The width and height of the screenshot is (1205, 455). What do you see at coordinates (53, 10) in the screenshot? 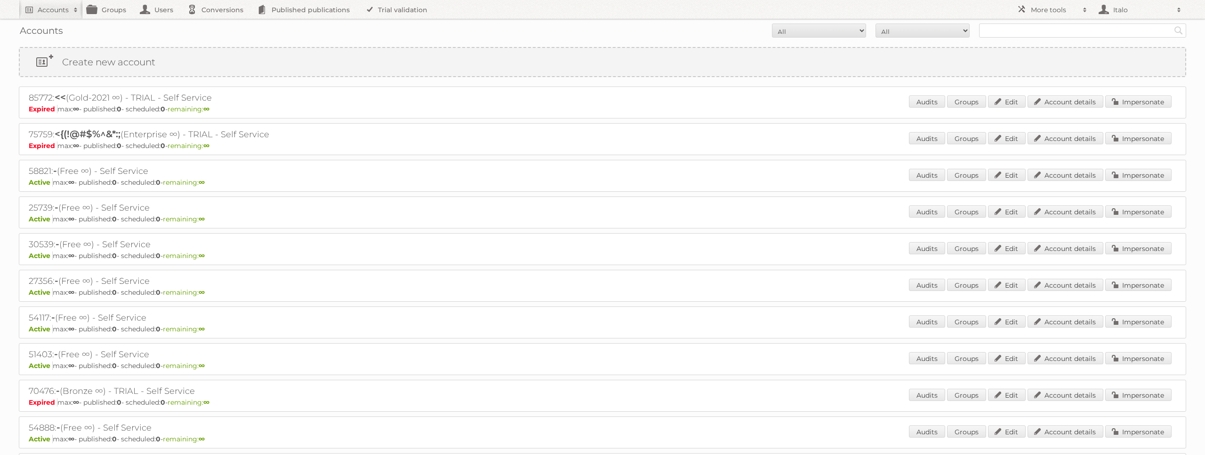
I see `h2: Accounts` at bounding box center [53, 10].